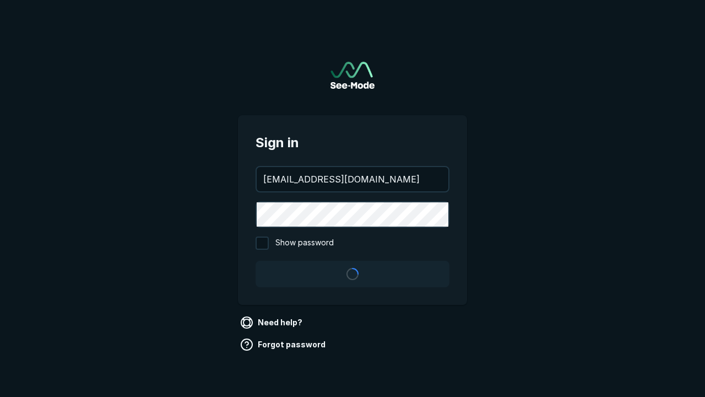 The height and width of the screenshot is (397, 705). Describe the element at coordinates (353, 143) in the screenshot. I see `span: Sign in` at that location.